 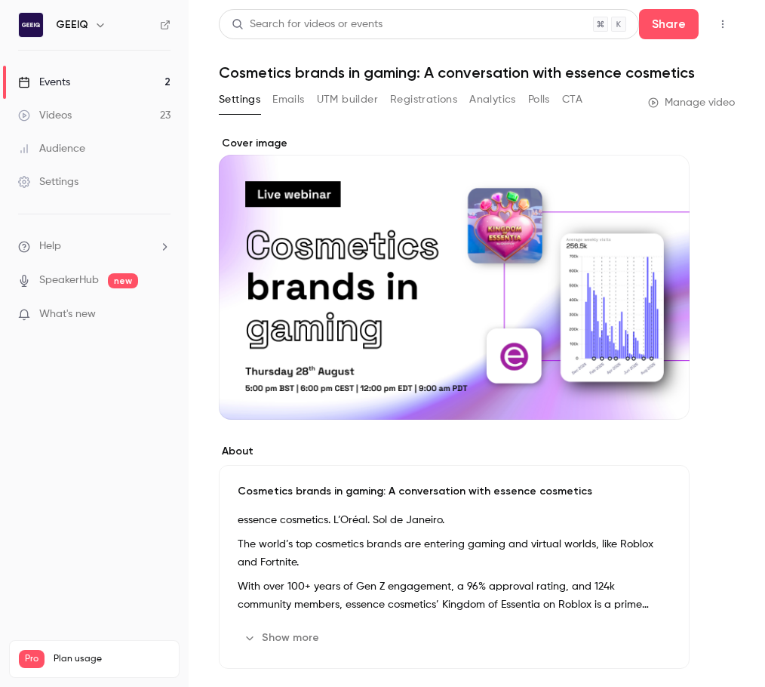 What do you see at coordinates (454, 553) in the screenshot?
I see `p: The world’s top cosmetics brands are entering gaming and virtual worlds, like Roblox and Fortnite.` at bounding box center [454, 553].